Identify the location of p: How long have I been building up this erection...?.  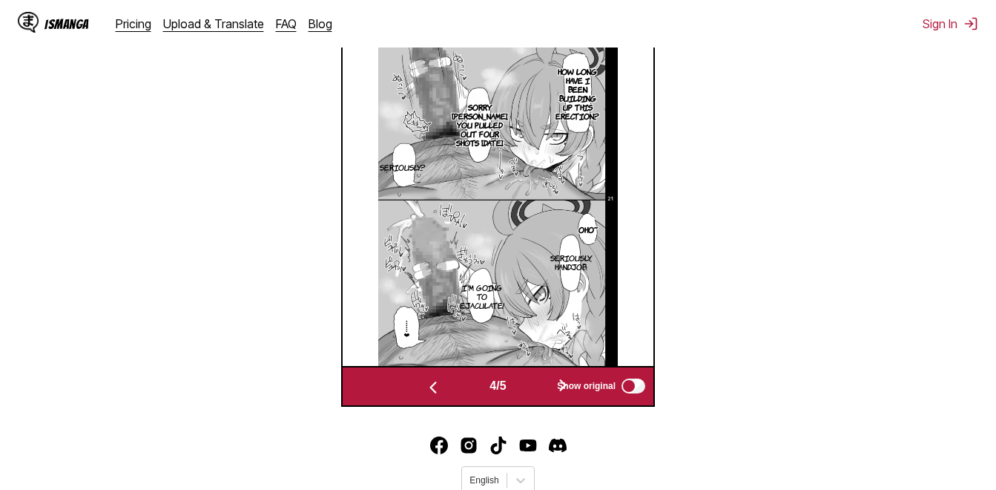
(577, 93).